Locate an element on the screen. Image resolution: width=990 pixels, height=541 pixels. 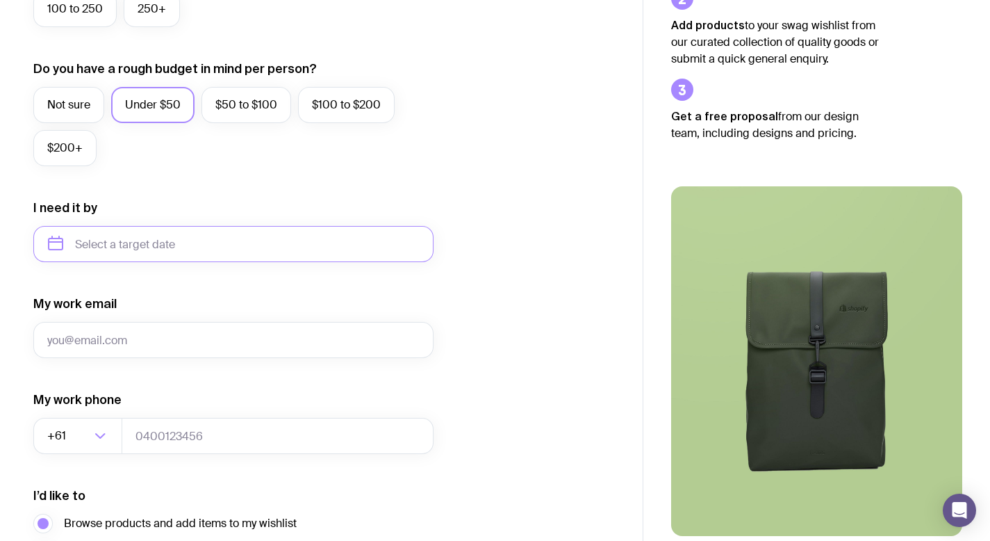
strong: Add products is located at coordinates (708, 25).